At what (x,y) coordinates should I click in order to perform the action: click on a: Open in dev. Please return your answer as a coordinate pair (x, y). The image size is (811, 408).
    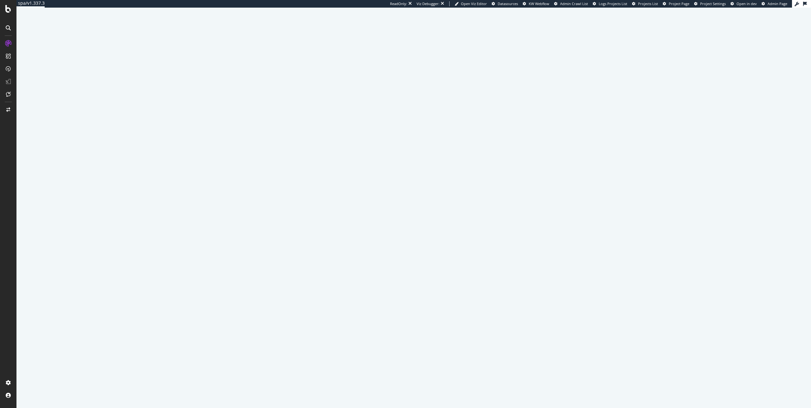
    Looking at the image, I should click on (743, 4).